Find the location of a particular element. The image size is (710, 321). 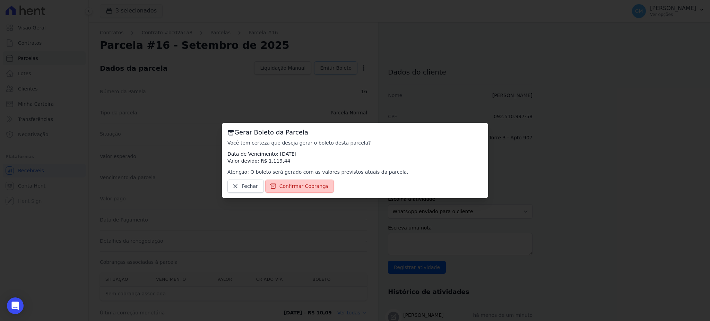

span: Fechar is located at coordinates (250, 186).